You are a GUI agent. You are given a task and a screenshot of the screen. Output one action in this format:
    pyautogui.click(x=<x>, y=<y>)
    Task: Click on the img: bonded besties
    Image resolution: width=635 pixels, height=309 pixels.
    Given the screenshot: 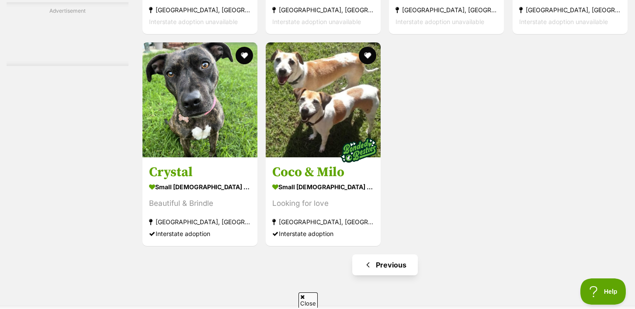 What is the action you would take?
    pyautogui.click(x=359, y=150)
    